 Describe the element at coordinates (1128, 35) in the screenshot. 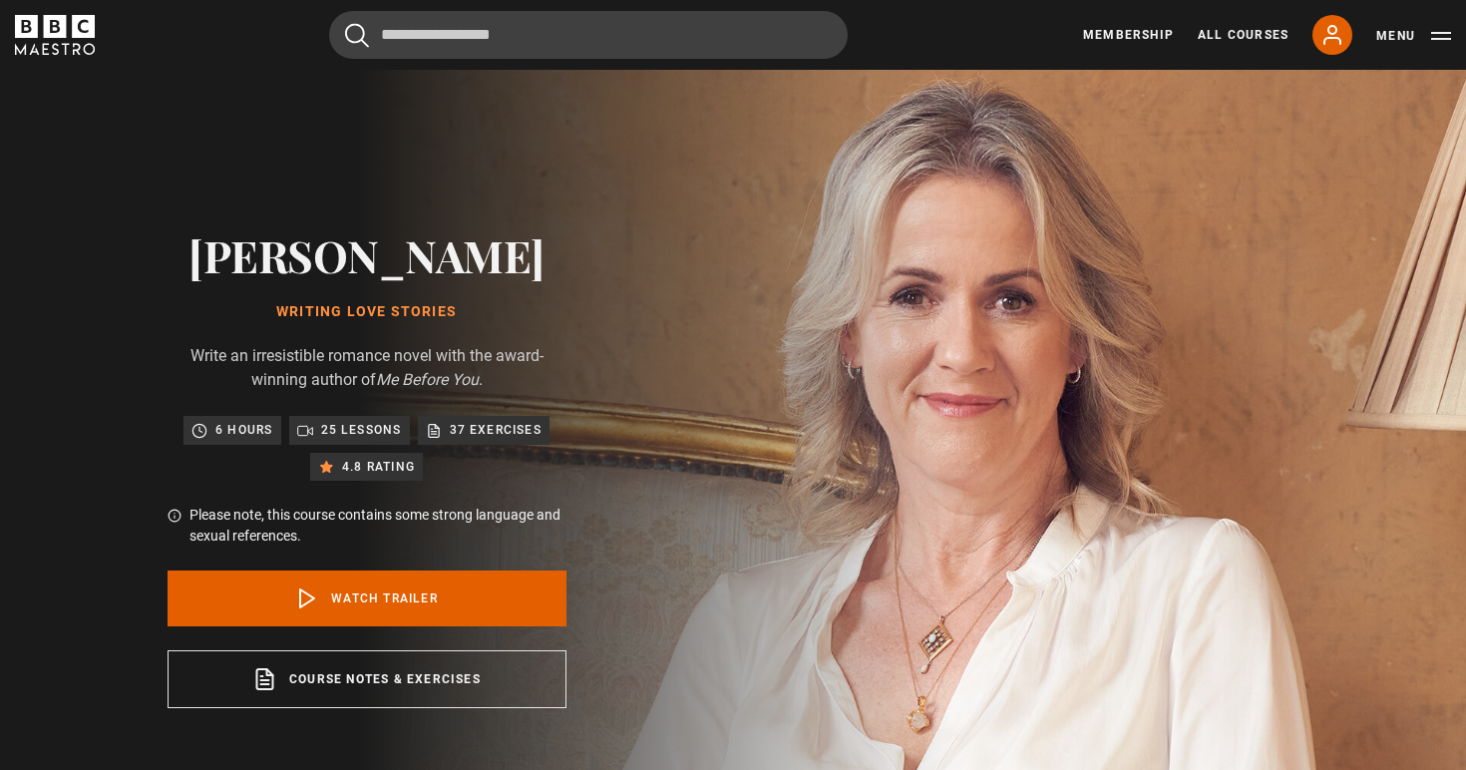

I see `a: Membership` at that location.